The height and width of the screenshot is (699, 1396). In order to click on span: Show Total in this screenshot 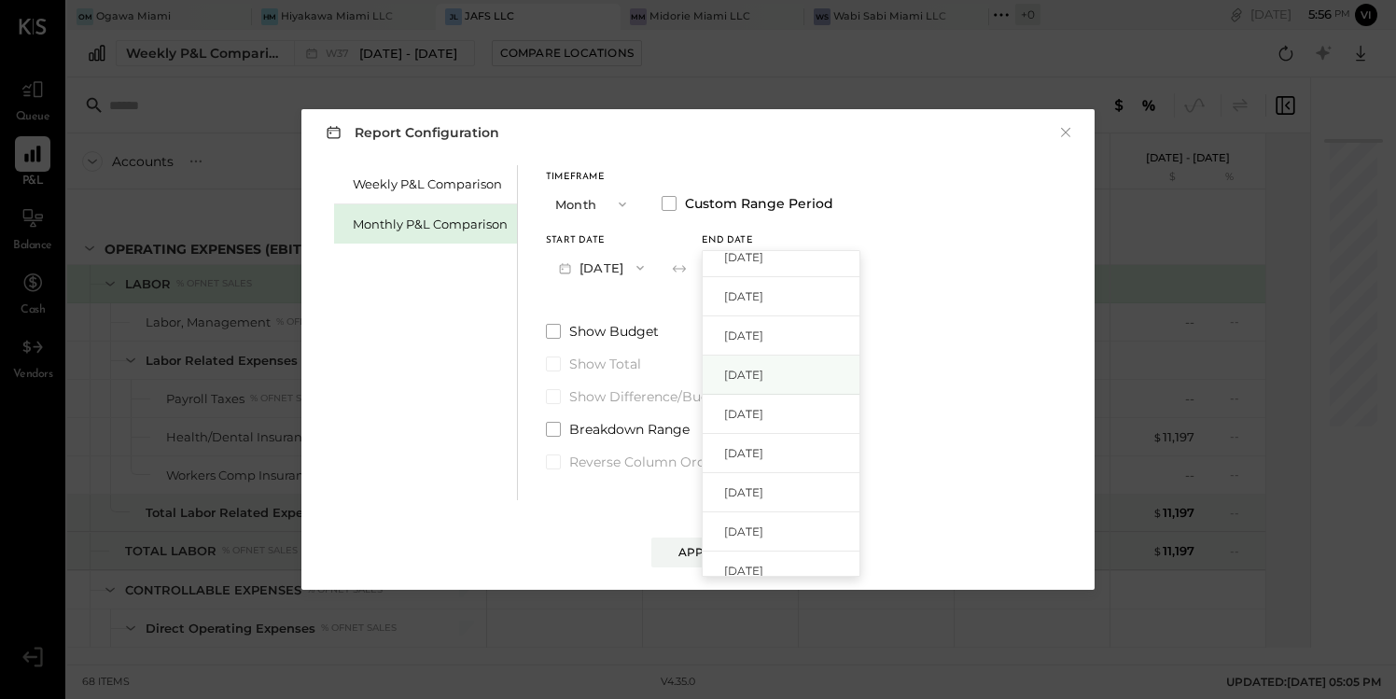, I will do `click(605, 364)`.